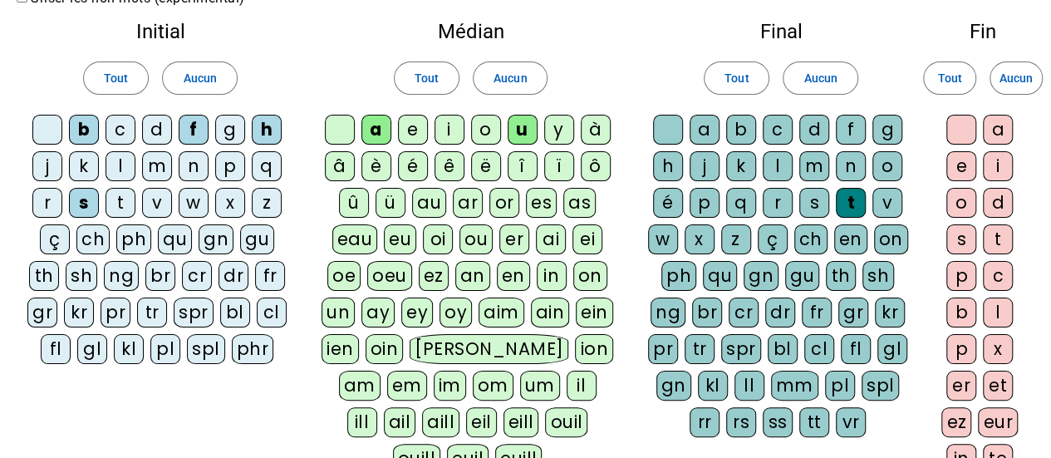  I want to click on div: j, so click(47, 166).